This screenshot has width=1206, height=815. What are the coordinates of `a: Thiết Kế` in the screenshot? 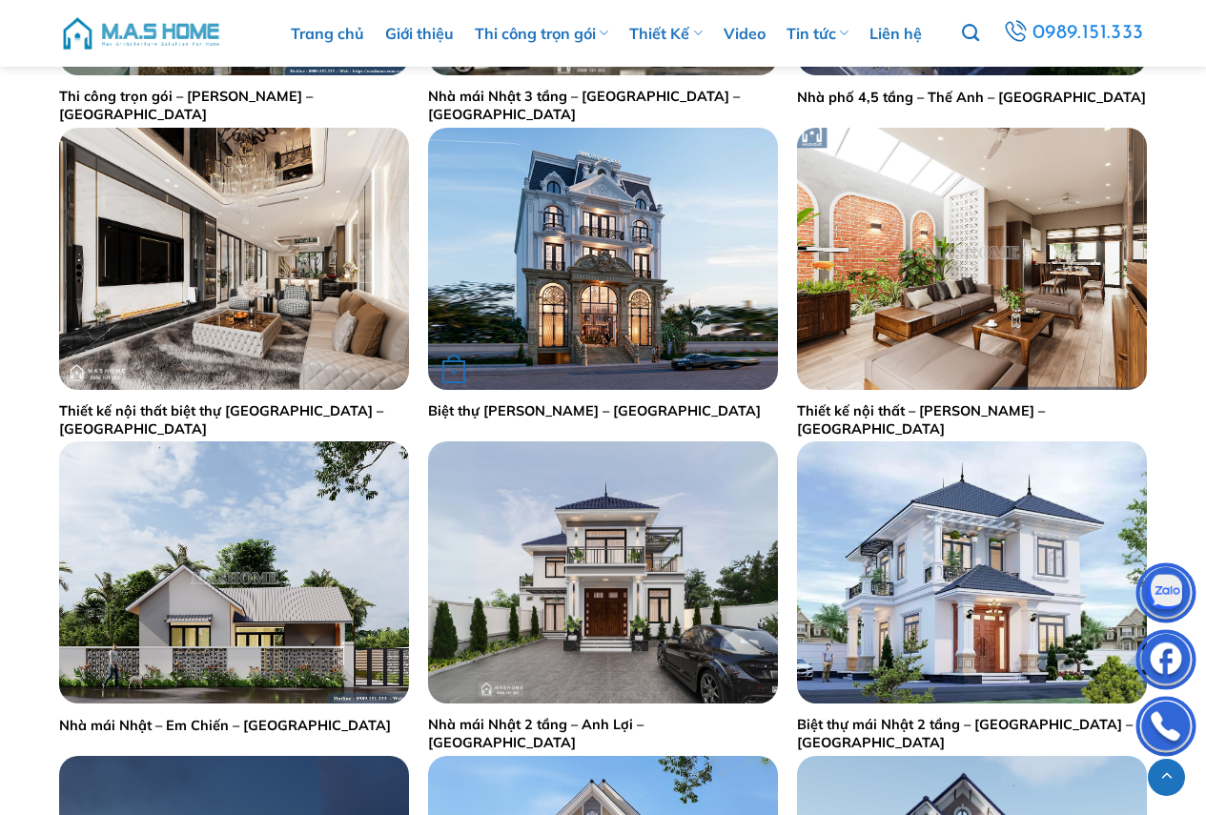 It's located at (665, 33).